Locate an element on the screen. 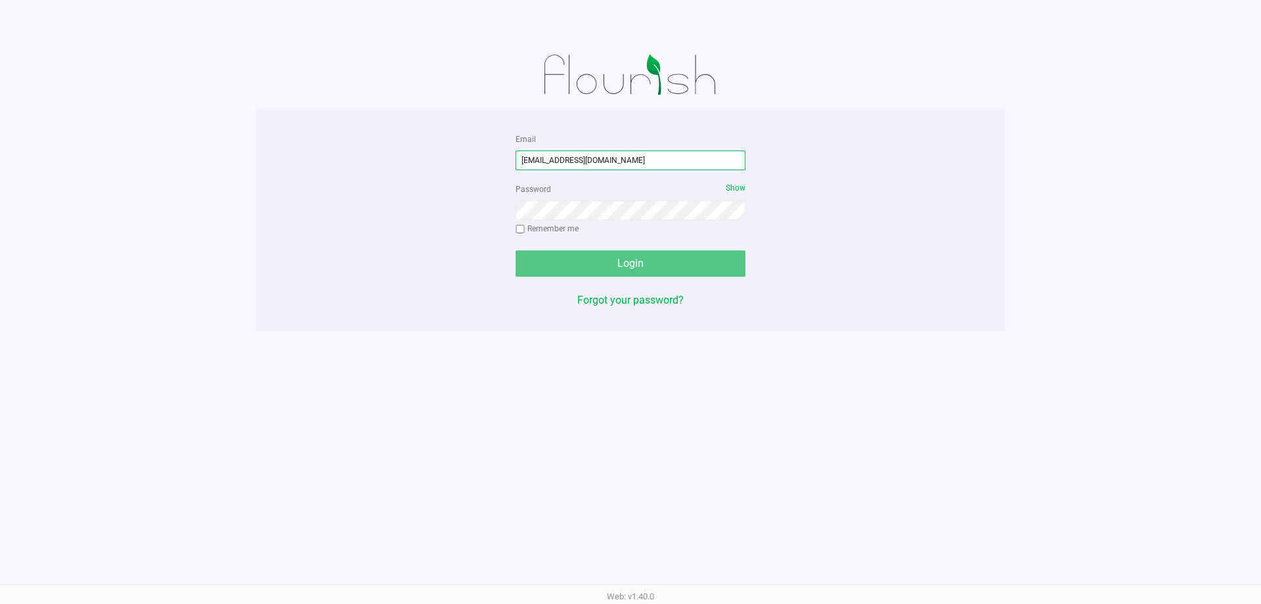 The height and width of the screenshot is (604, 1261). label: Remember me is located at coordinates (547, 229).